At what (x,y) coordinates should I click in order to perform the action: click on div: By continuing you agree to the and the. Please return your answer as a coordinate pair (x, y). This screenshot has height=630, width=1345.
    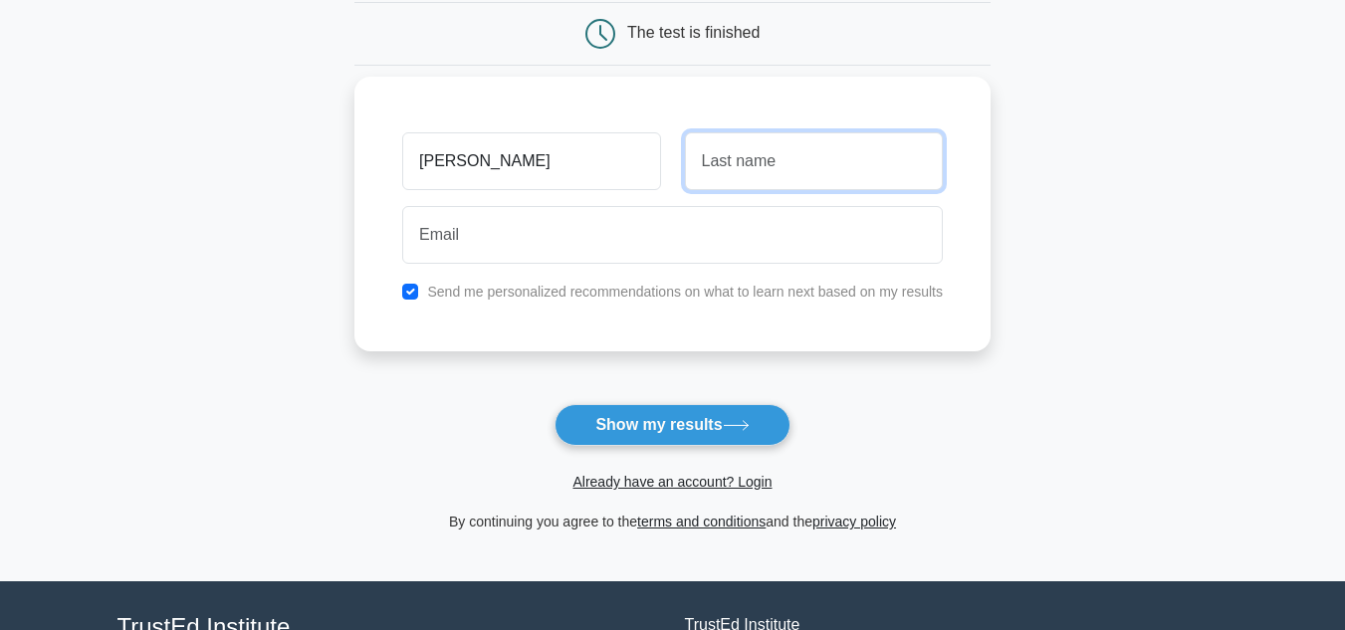
    Looking at the image, I should click on (672, 522).